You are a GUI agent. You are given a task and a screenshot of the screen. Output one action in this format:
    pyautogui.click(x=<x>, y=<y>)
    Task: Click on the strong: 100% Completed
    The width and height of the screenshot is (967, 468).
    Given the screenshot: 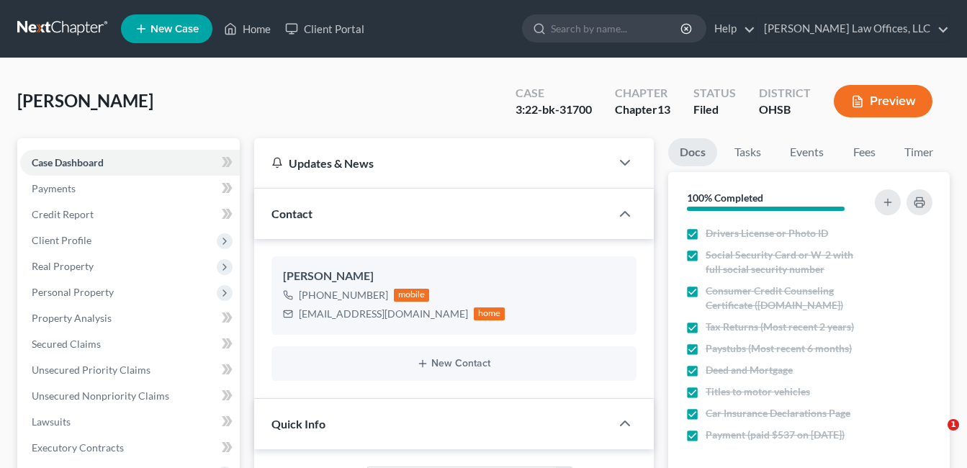 What is the action you would take?
    pyautogui.click(x=725, y=197)
    